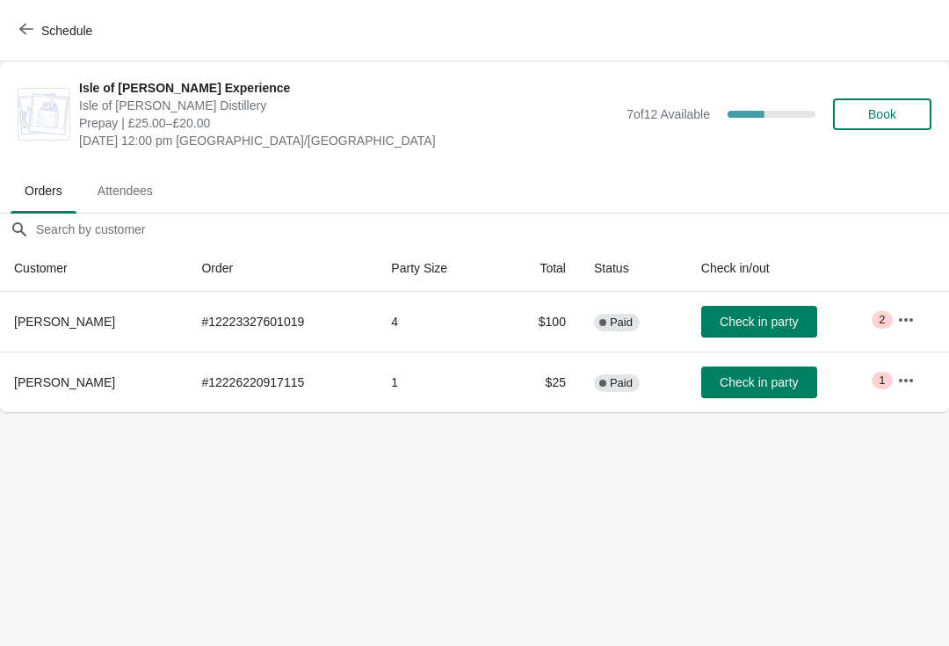 The height and width of the screenshot is (646, 949). What do you see at coordinates (668, 114) in the screenshot?
I see `span: 7 of 12 Available` at bounding box center [668, 114].